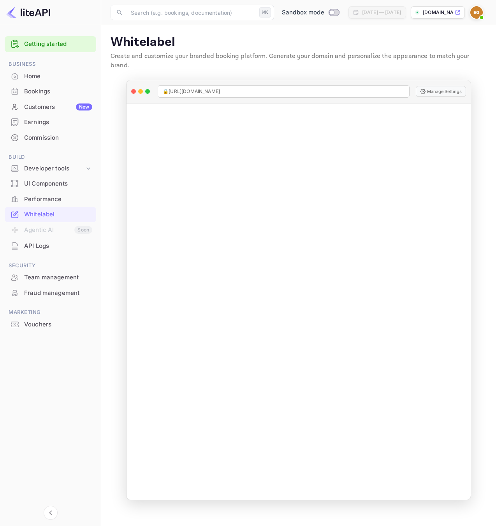 This screenshot has height=526, width=496. Describe the element at coordinates (50, 293) in the screenshot. I see `a: Fraud management` at that location.